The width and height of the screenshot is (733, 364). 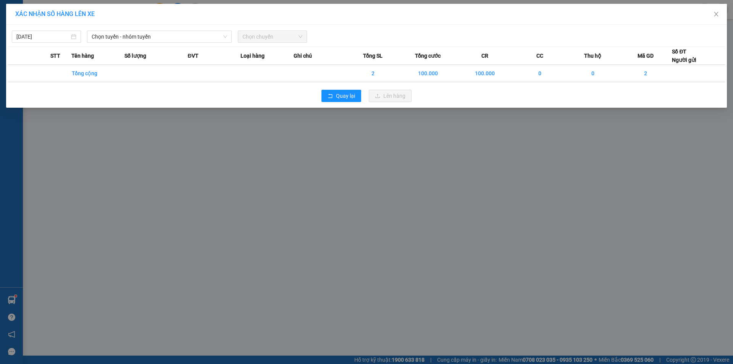 What do you see at coordinates (345, 96) in the screenshot?
I see `span: Quay lại` at bounding box center [345, 96].